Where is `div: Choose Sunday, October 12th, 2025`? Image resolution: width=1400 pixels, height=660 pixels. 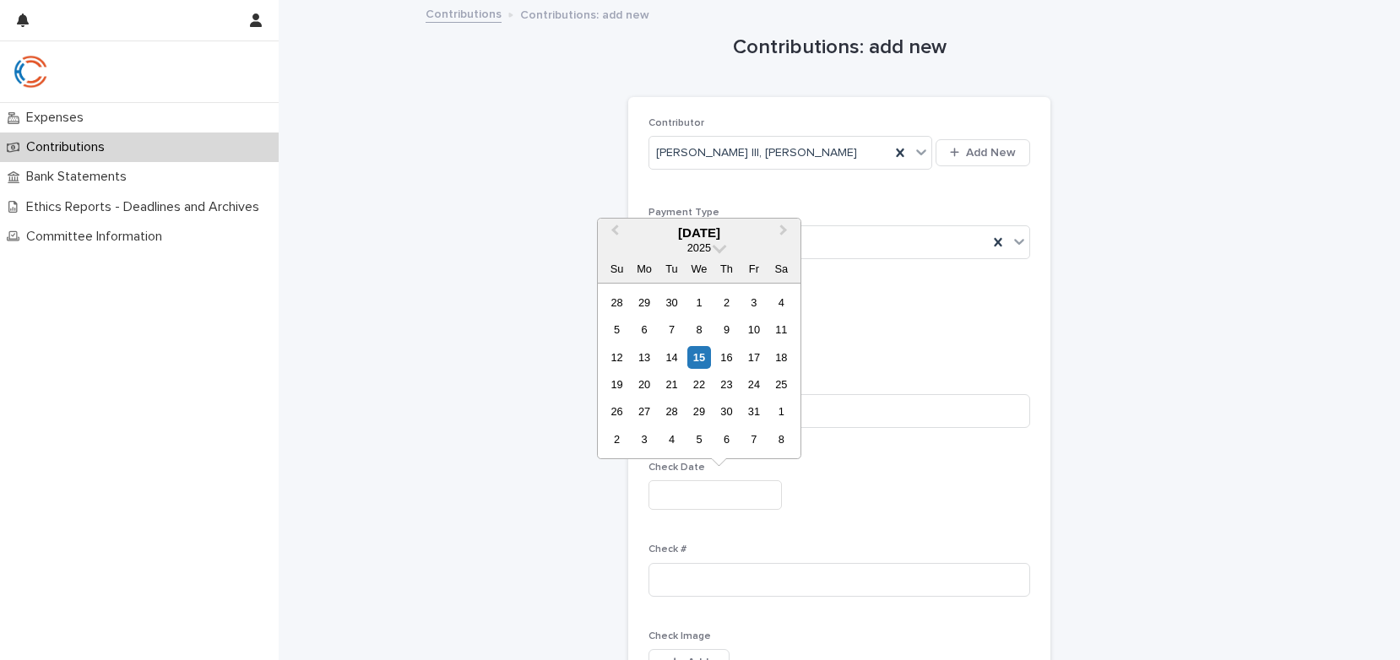
div: Choose Sunday, October 12th, 2025 is located at coordinates (616, 357).